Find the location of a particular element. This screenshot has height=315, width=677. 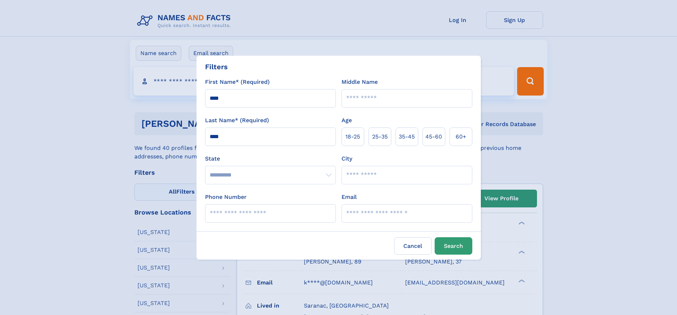

div: Filters is located at coordinates (217, 67).